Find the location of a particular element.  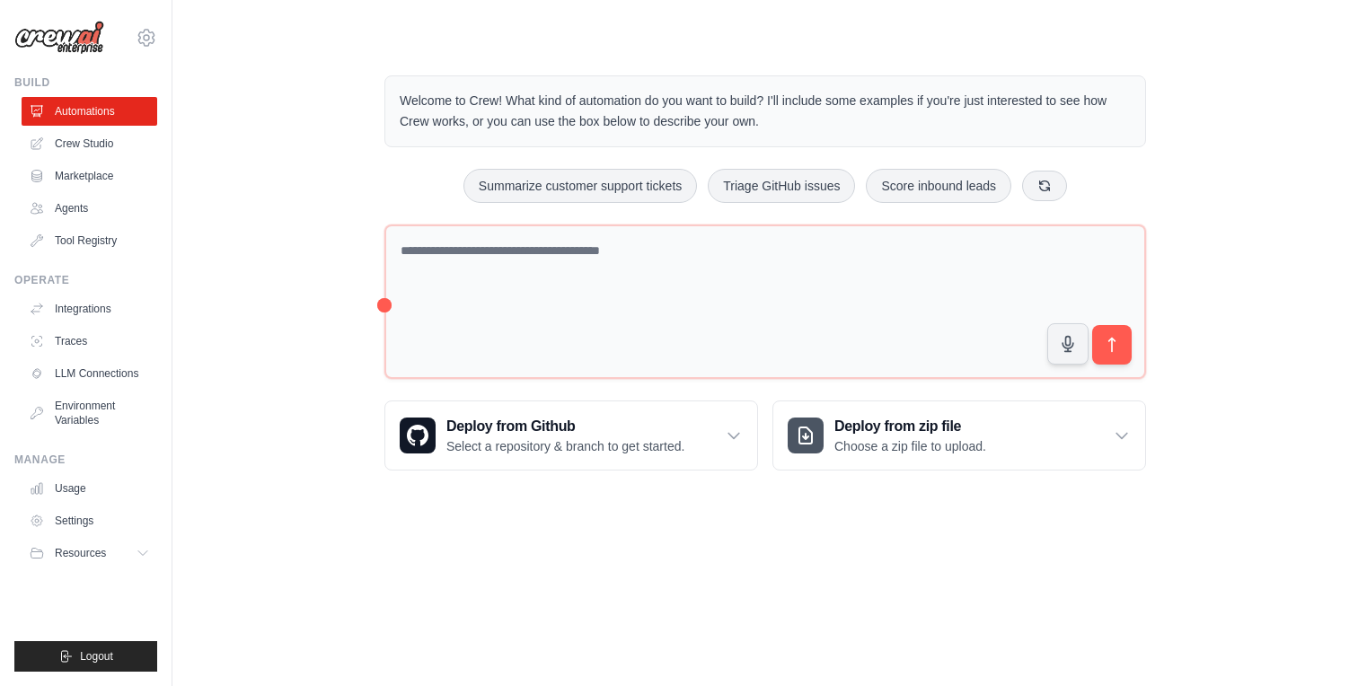

a: Automations is located at coordinates (89, 111).